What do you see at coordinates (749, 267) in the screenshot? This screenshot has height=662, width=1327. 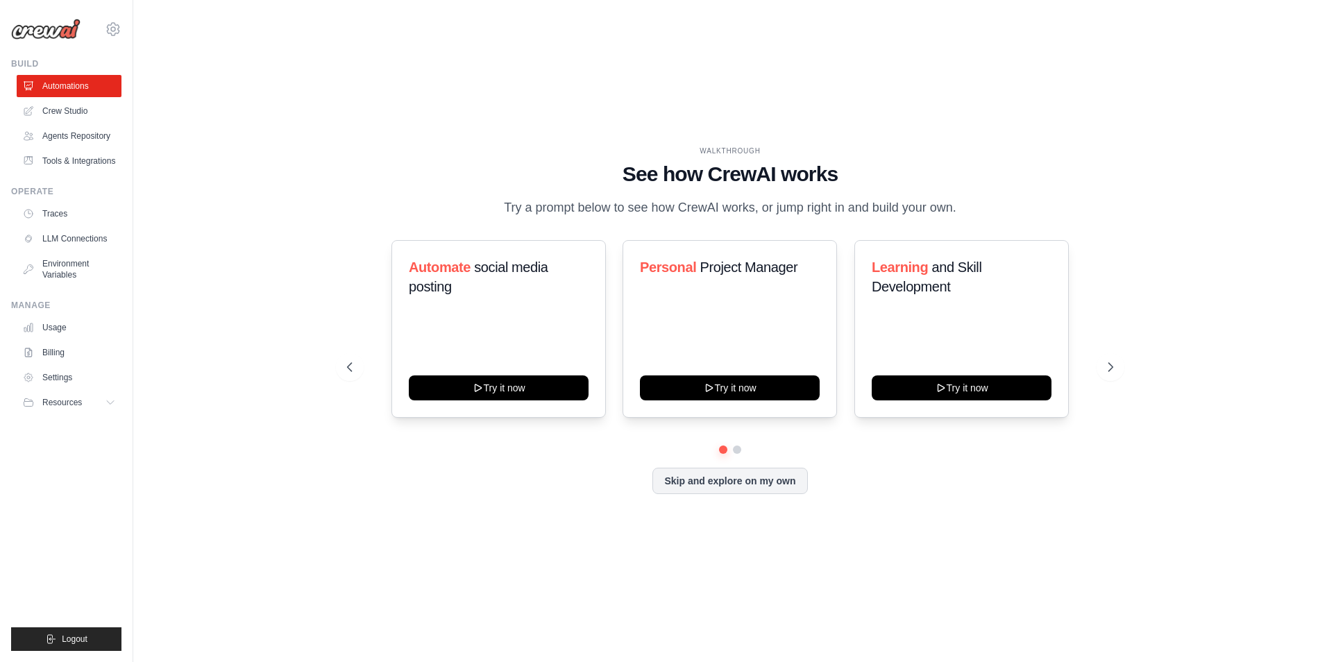 I see `span: Project Manager` at bounding box center [749, 267].